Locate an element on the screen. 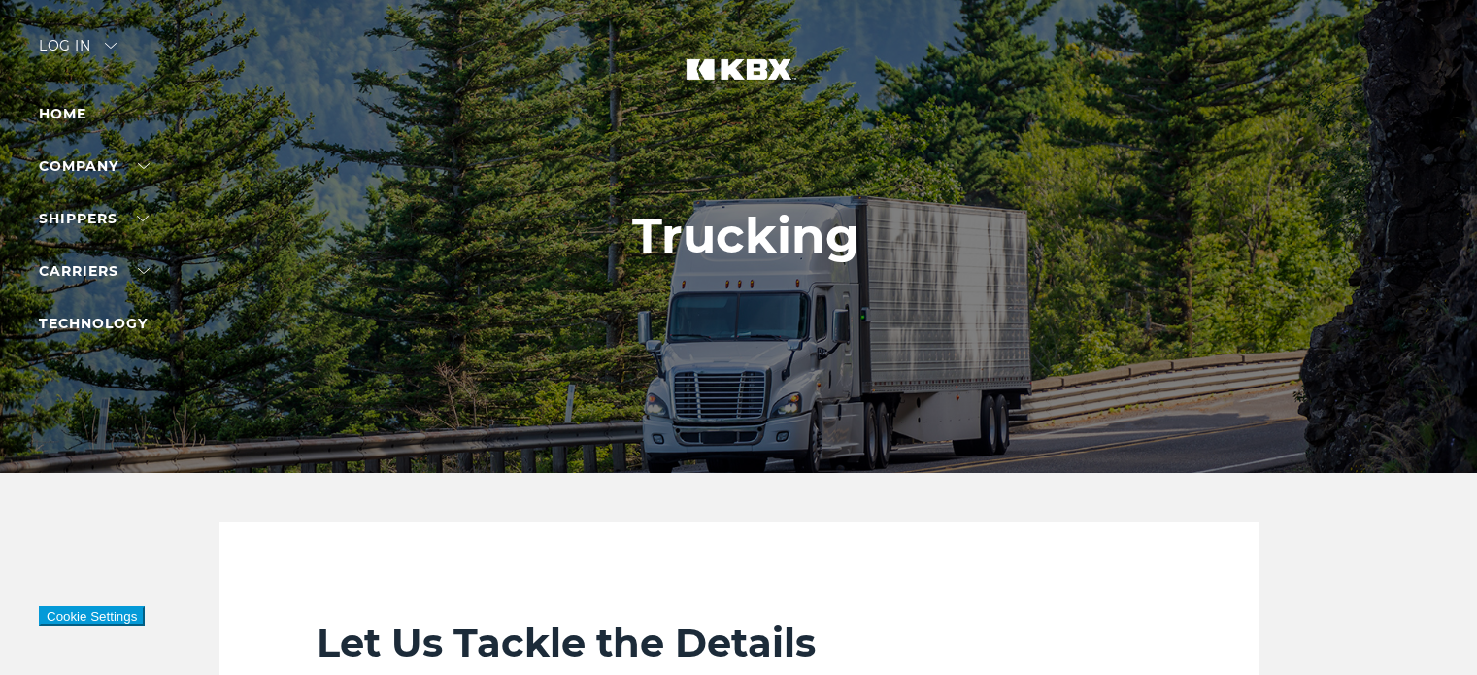  a: Company is located at coordinates (94, 166).